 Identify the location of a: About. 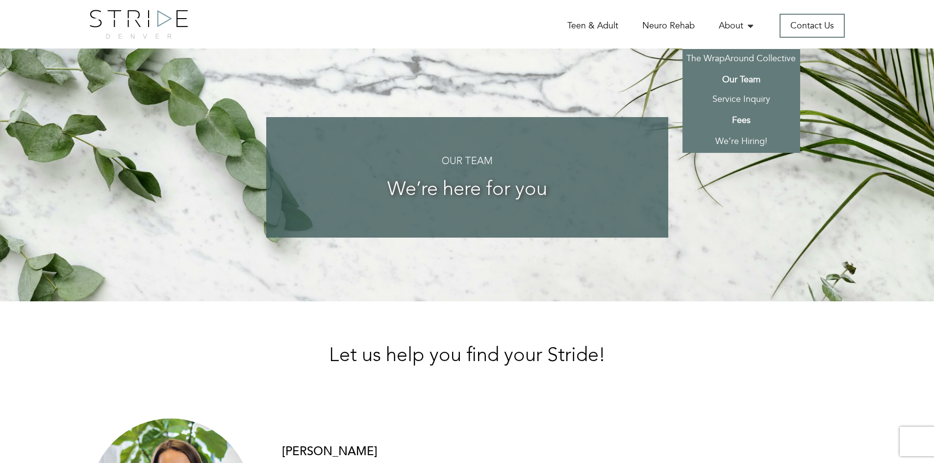
(737, 26).